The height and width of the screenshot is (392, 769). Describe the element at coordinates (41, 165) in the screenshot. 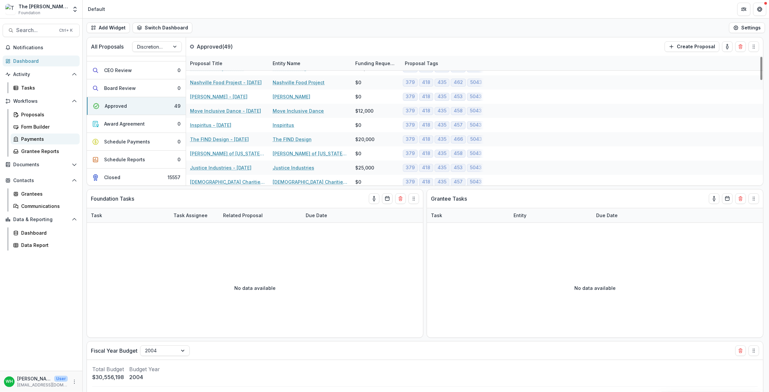

I see `button: Open Documents` at that location.